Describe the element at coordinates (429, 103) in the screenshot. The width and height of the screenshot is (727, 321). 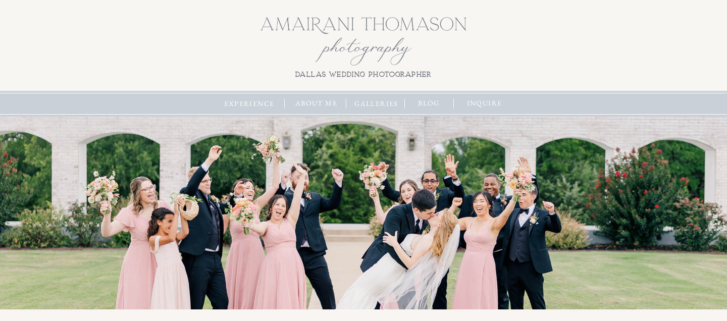
I see `nav: blog` at that location.